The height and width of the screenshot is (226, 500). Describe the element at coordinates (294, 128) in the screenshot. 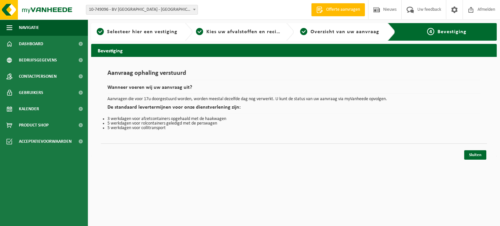

I see `li: 5 werkdagen voor collitransport` at that location.